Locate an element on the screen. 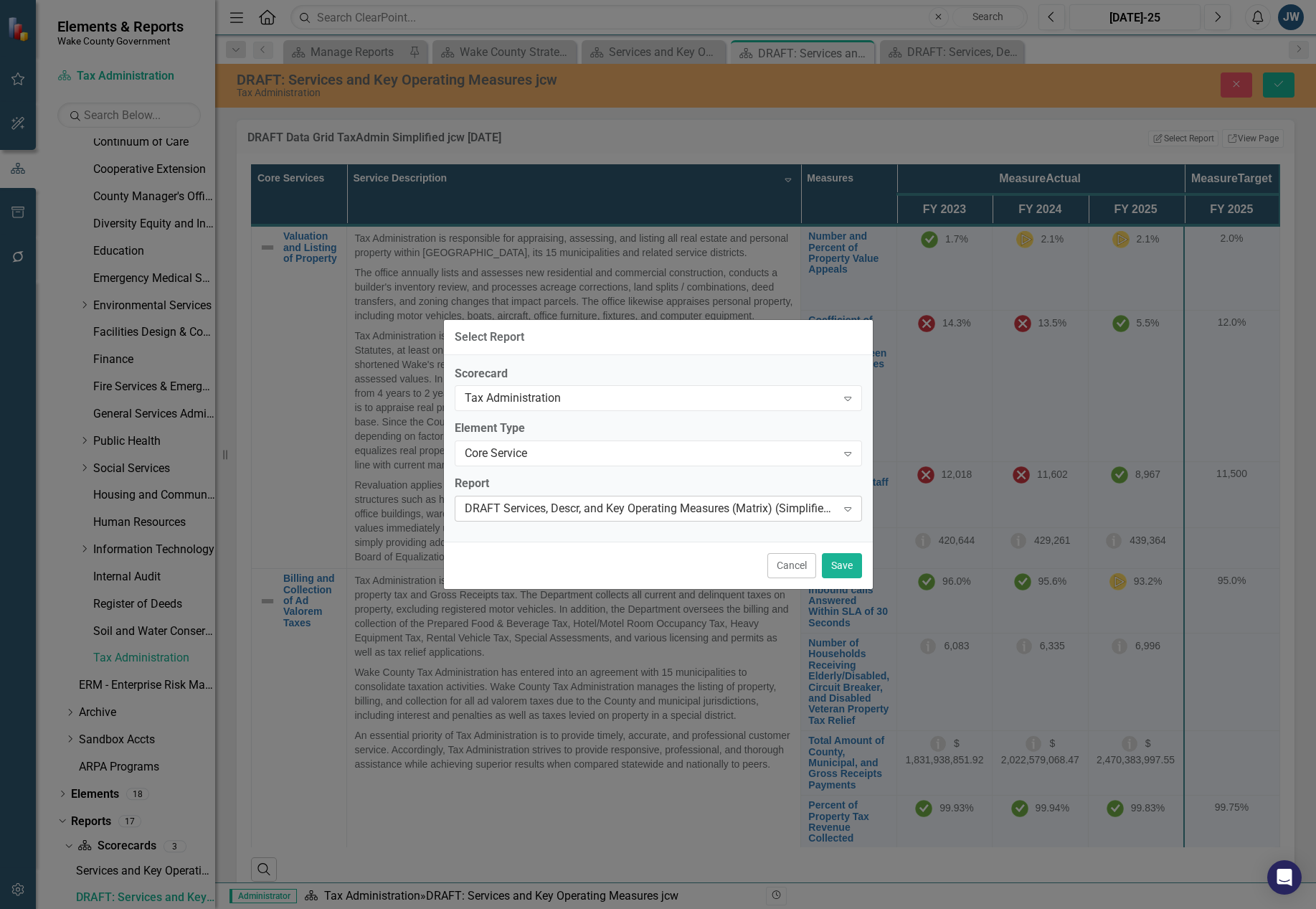  div: Select Report is located at coordinates (489, 337).